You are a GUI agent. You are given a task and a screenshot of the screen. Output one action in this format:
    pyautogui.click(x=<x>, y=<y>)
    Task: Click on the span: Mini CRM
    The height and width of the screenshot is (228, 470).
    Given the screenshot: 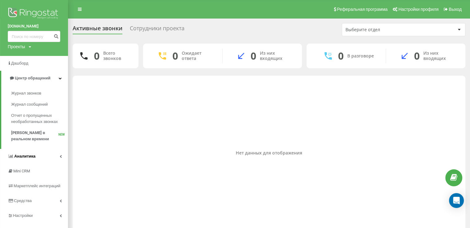 What is the action you would take?
    pyautogui.click(x=22, y=171)
    